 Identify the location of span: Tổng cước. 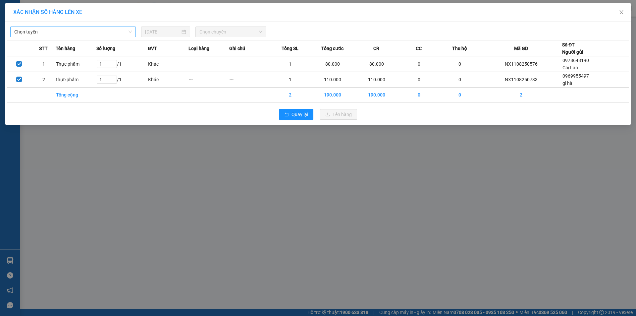
(332, 48).